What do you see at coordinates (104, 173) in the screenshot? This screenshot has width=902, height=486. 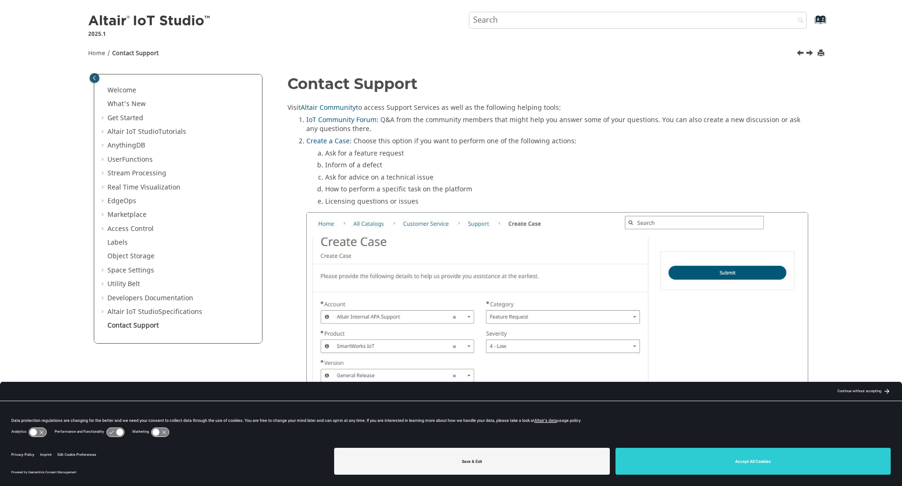 I see `span: Expand Stream Processing` at bounding box center [104, 173].